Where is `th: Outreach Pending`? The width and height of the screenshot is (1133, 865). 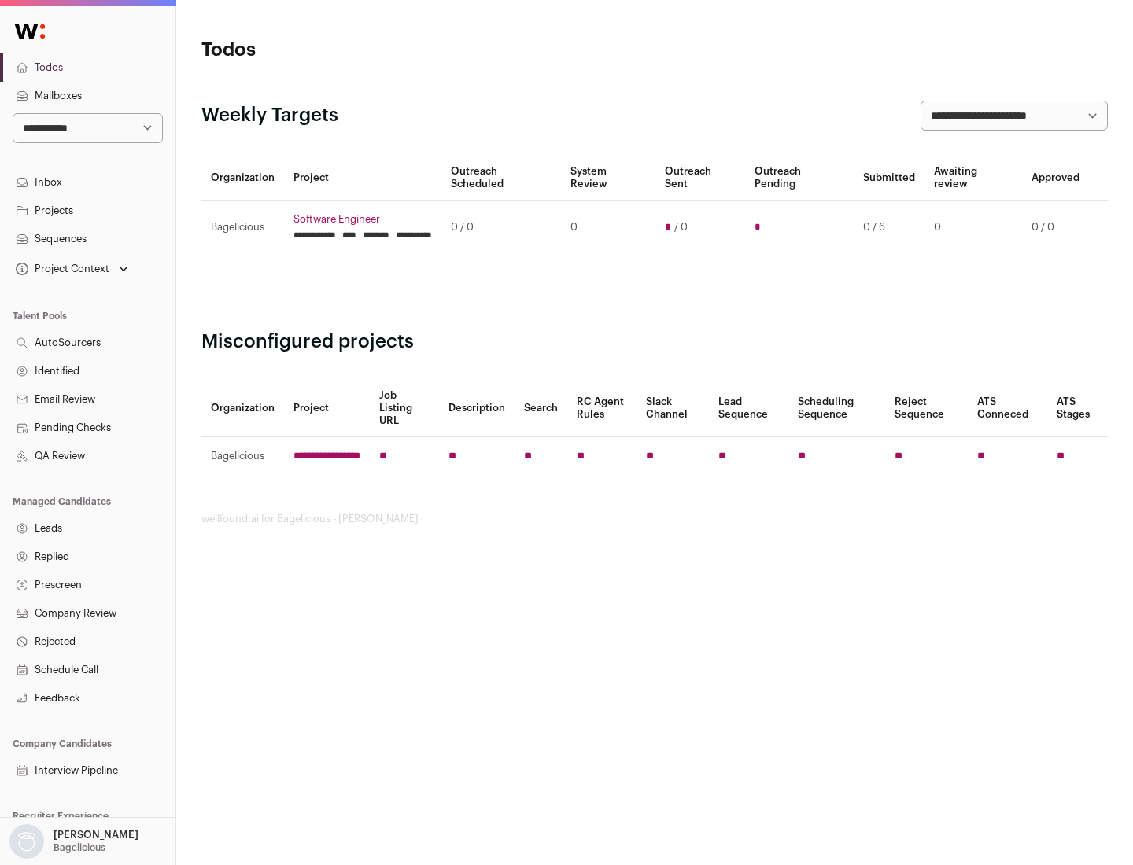 th: Outreach Pending is located at coordinates (798, 178).